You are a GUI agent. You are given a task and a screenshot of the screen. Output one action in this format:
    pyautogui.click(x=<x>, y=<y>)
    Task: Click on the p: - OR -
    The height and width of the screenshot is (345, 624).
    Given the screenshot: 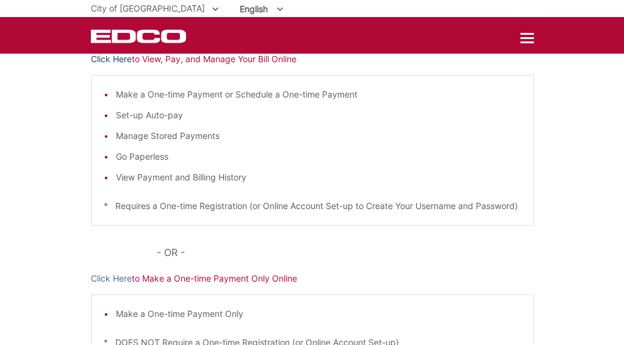 What is the action you would take?
    pyautogui.click(x=345, y=253)
    